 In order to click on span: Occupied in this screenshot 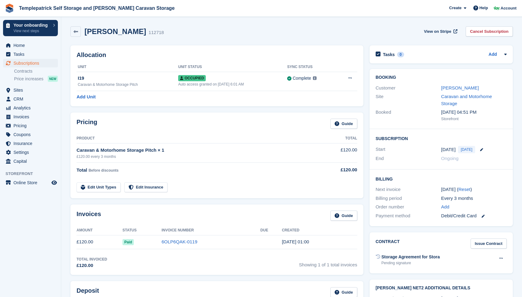, I will do `click(192, 78)`.